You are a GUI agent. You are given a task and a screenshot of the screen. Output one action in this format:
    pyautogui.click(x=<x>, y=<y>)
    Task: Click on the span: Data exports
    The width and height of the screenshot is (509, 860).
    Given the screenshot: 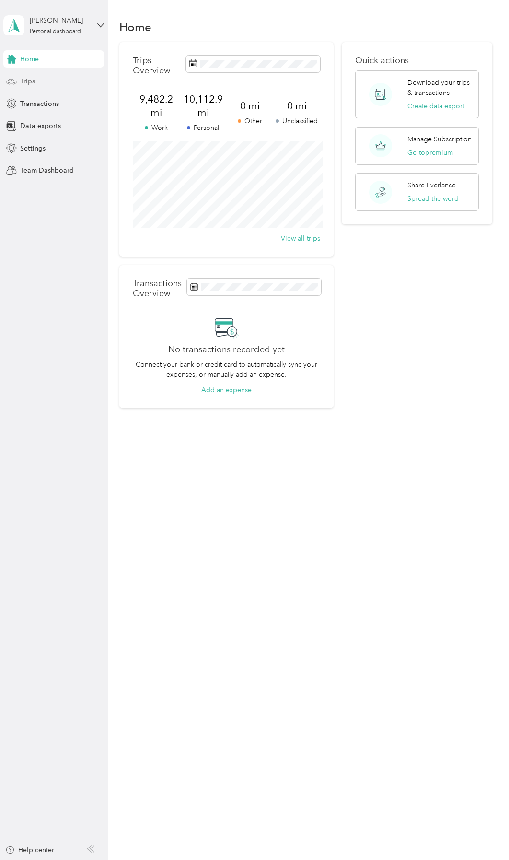 What is the action you would take?
    pyautogui.click(x=40, y=126)
    